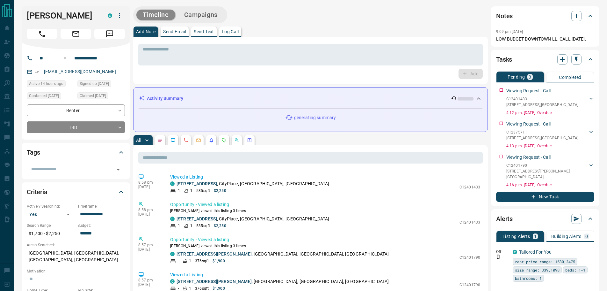  I want to click on p: $1,700 - $2,250, so click(50, 233).